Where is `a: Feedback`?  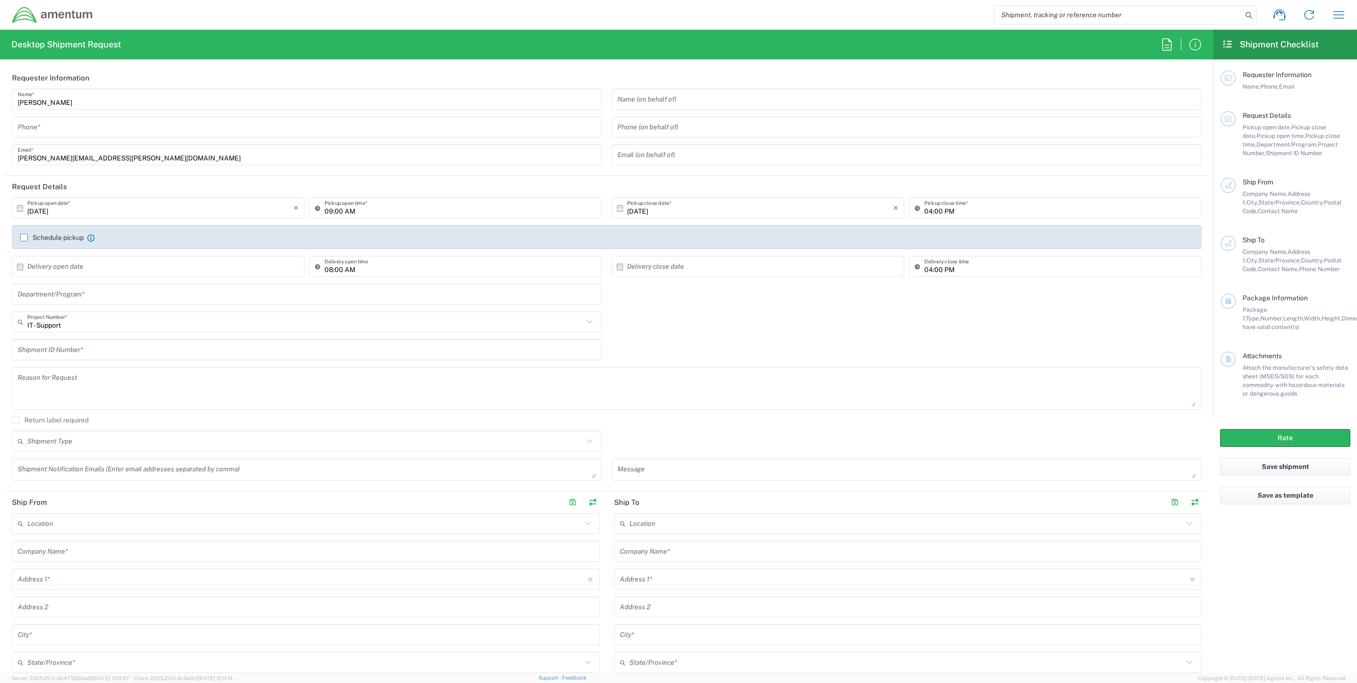
a: Feedback is located at coordinates (574, 677).